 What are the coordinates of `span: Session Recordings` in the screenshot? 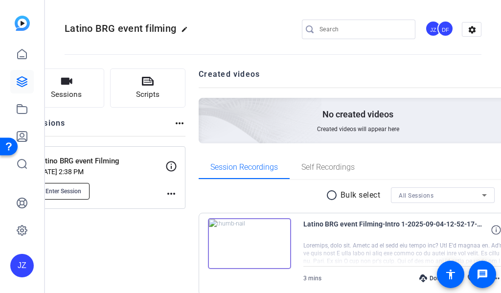 It's located at (244, 167).